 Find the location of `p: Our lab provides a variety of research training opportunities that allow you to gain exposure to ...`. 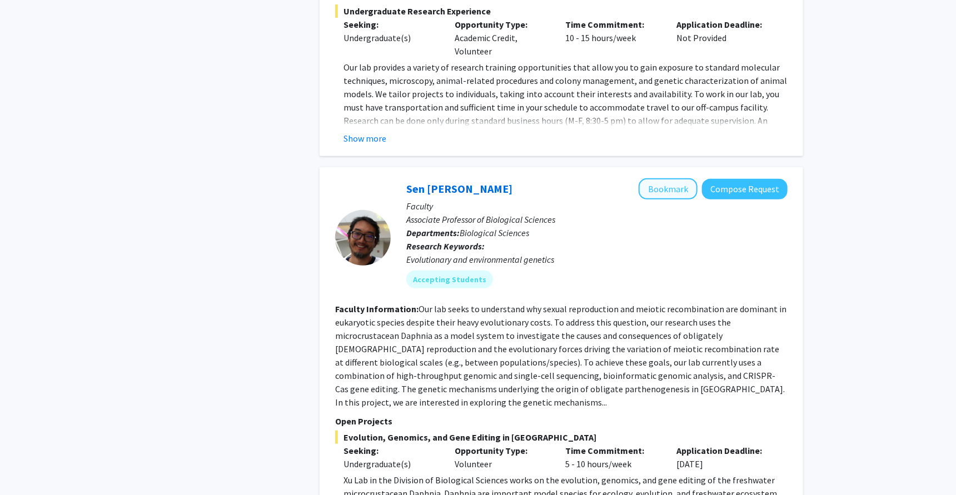

p: Our lab provides a variety of research training opportunities that allow you to gain exposure to ... is located at coordinates (565, 107).